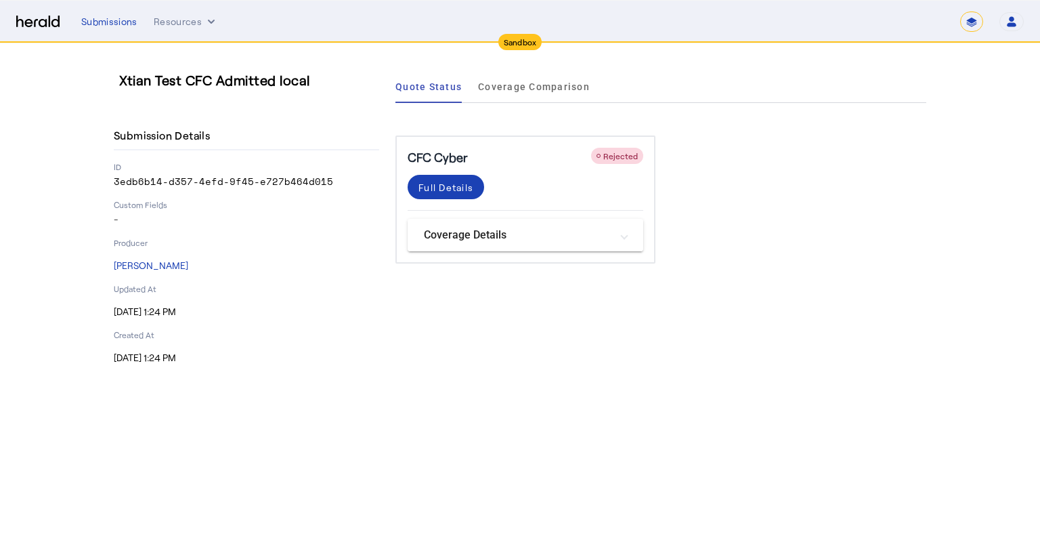 The width and height of the screenshot is (1040, 536). What do you see at coordinates (446, 187) in the screenshot?
I see `button: Full Details` at bounding box center [446, 187].